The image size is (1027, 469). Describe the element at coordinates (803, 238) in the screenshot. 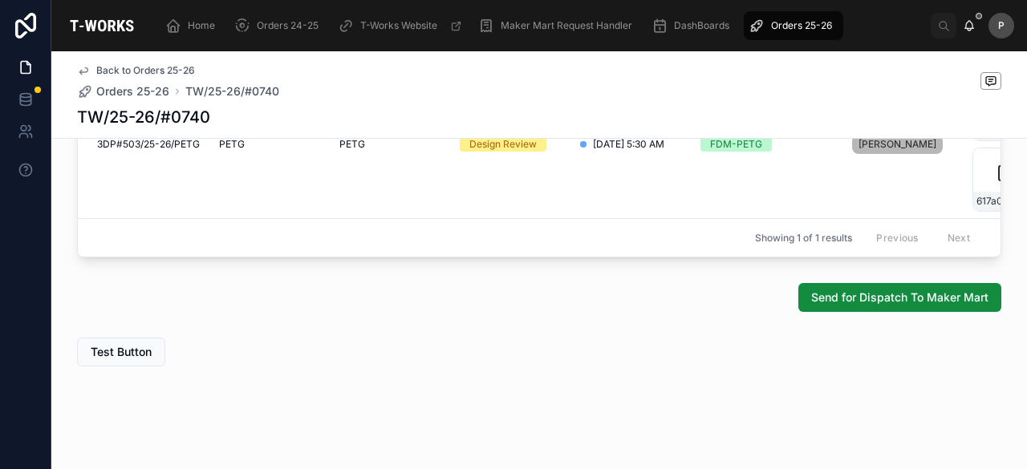

I see `span: Showing 1 of 1 results` at that location.